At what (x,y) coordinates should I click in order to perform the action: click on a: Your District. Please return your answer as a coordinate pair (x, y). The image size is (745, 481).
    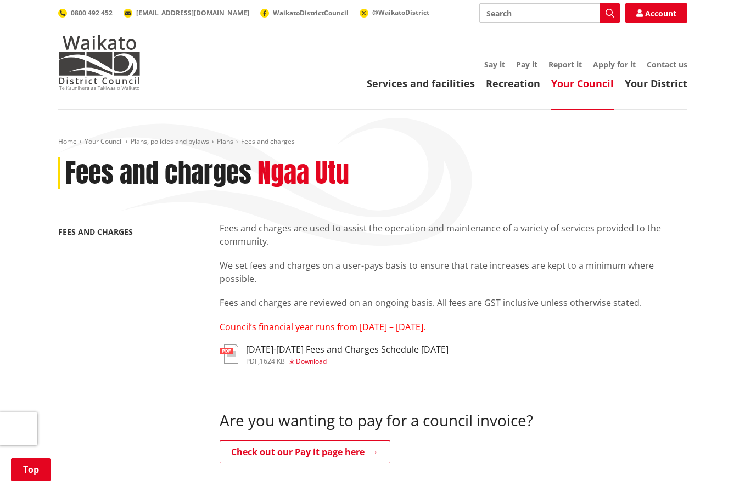
    Looking at the image, I should click on (656, 83).